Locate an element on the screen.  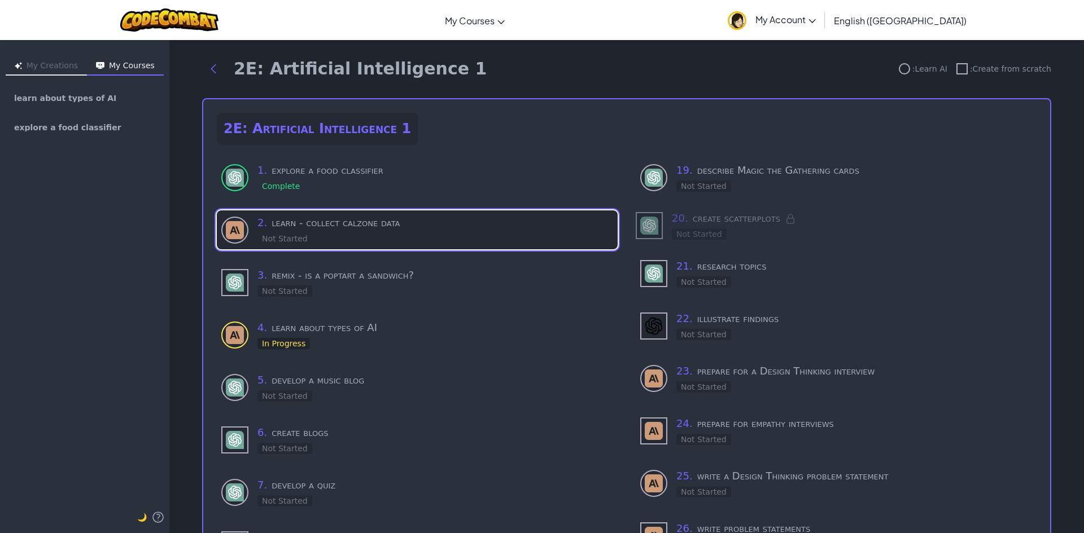
img: DALL-E 3 is located at coordinates (654, 326).